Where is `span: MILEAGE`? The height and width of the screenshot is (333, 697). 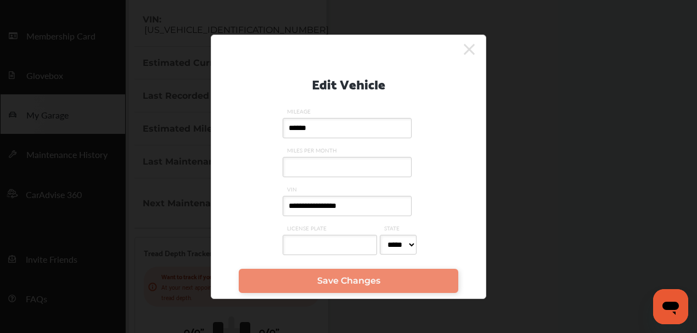
span: MILEAGE is located at coordinates (349, 111).